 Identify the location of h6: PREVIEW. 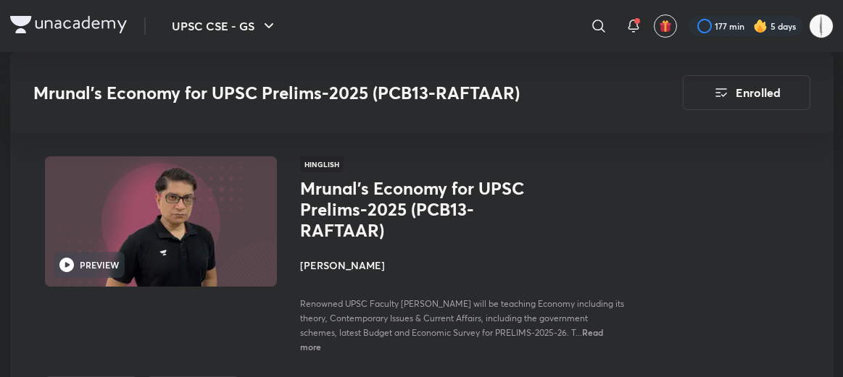
(99, 265).